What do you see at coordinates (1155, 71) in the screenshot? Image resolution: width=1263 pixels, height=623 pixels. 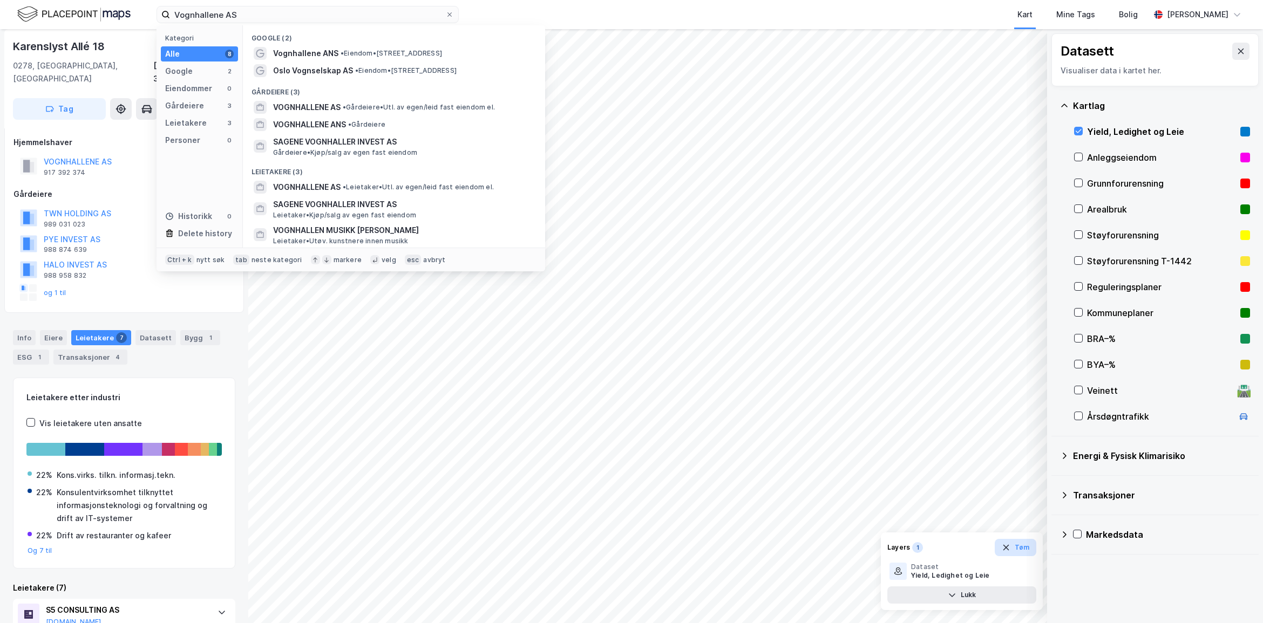 I see `div: Visualiser data i kartet her.` at bounding box center [1155, 71].